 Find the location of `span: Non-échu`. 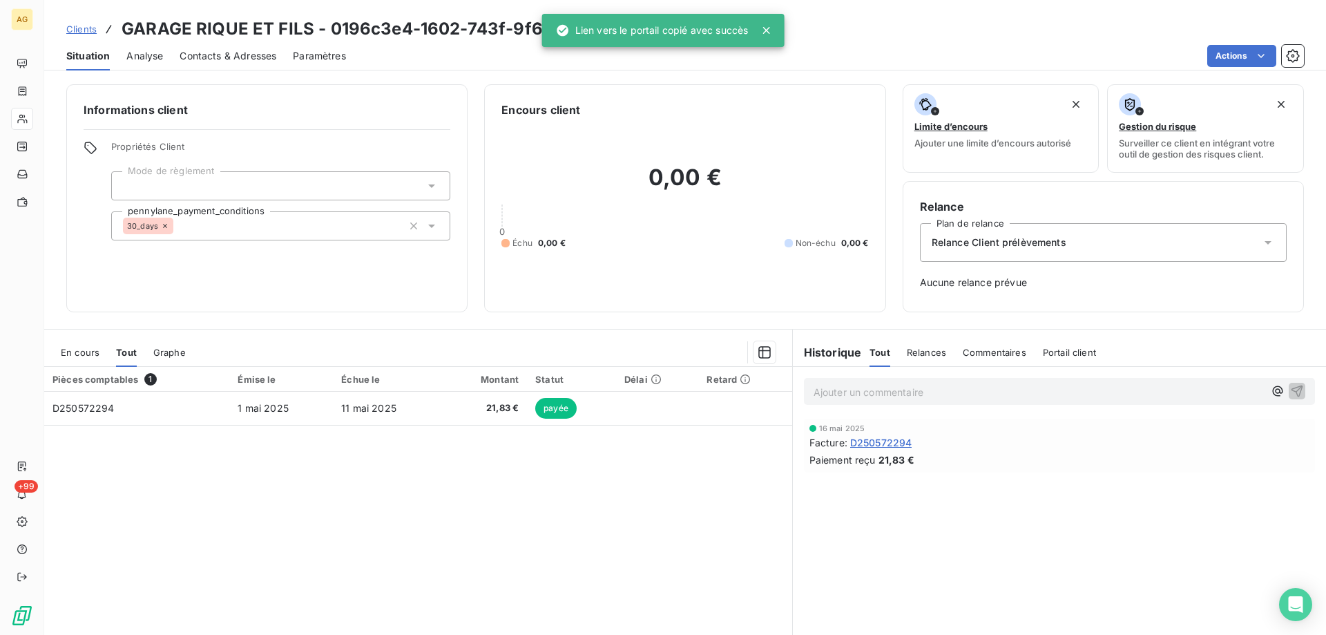

span: Non-échu is located at coordinates (816, 243).